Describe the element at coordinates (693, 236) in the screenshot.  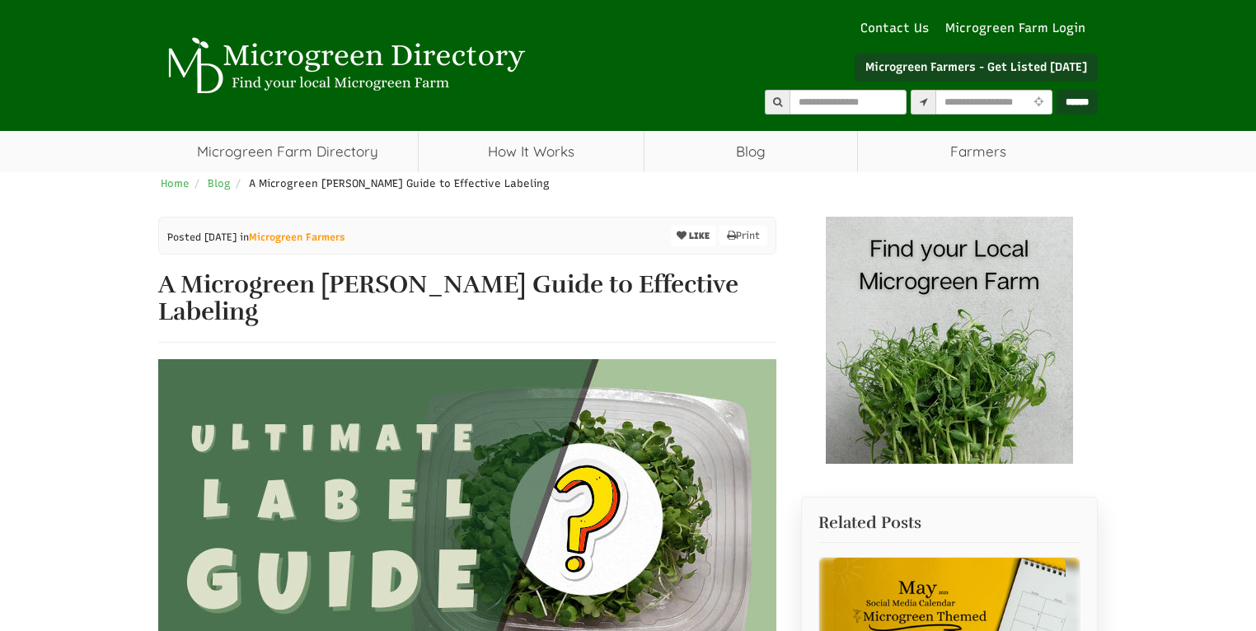
I see `button: LIKE` at that location.